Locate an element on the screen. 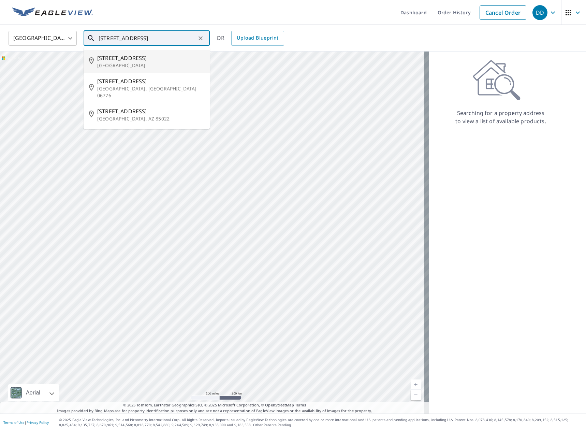 The image size is (586, 431). a: Upload Blueprint is located at coordinates (258, 38).